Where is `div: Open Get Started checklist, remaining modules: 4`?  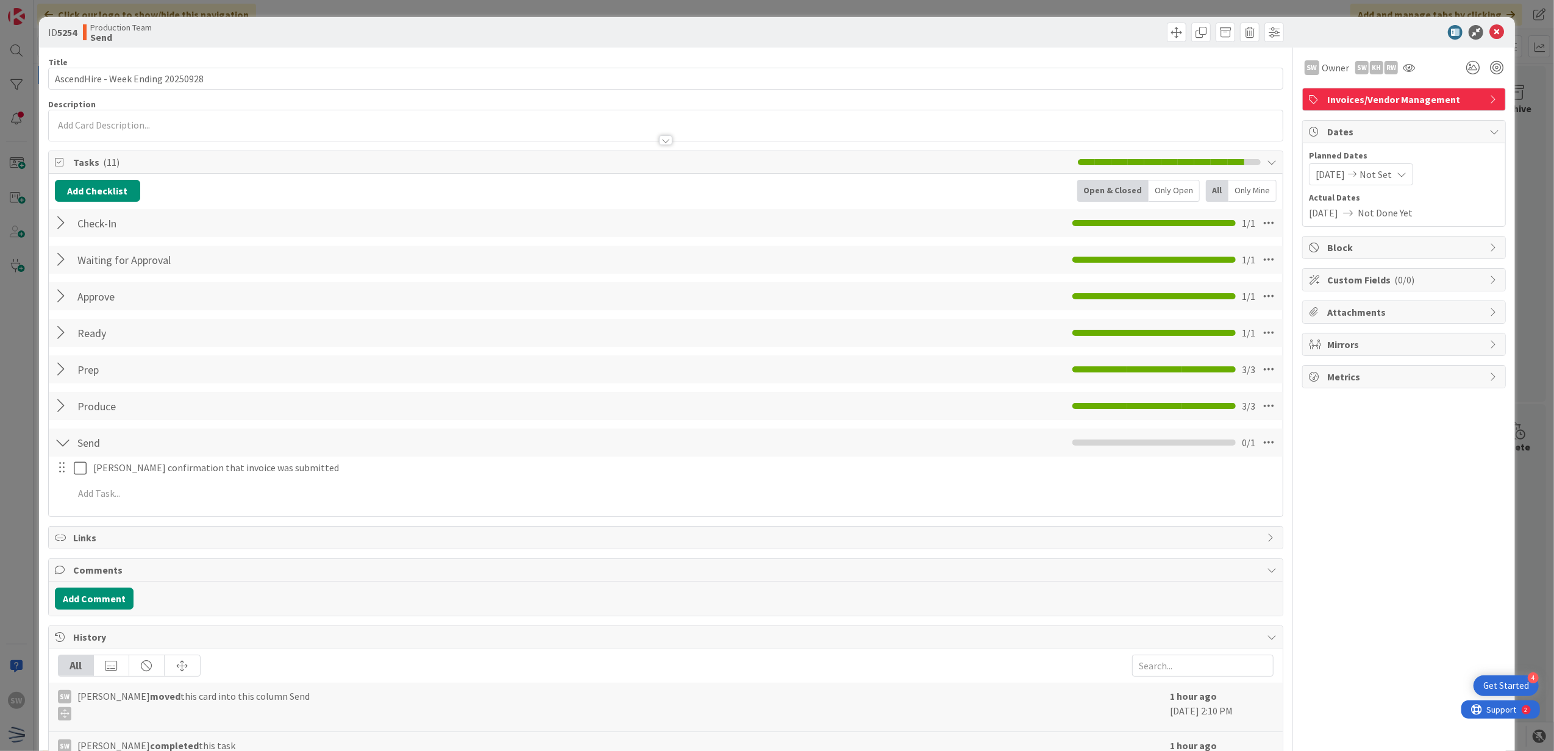
div: Open Get Started checklist, remaining modules: 4 is located at coordinates (1506, 686).